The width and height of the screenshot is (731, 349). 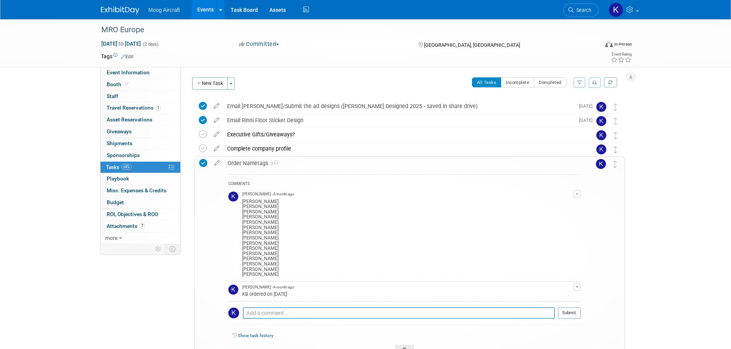 I want to click on span: ROI, Objectives & ROO, so click(x=132, y=214).